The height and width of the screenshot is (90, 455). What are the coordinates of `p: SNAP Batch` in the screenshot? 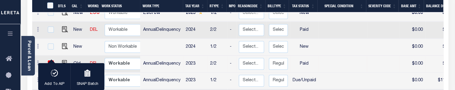 It's located at (88, 84).